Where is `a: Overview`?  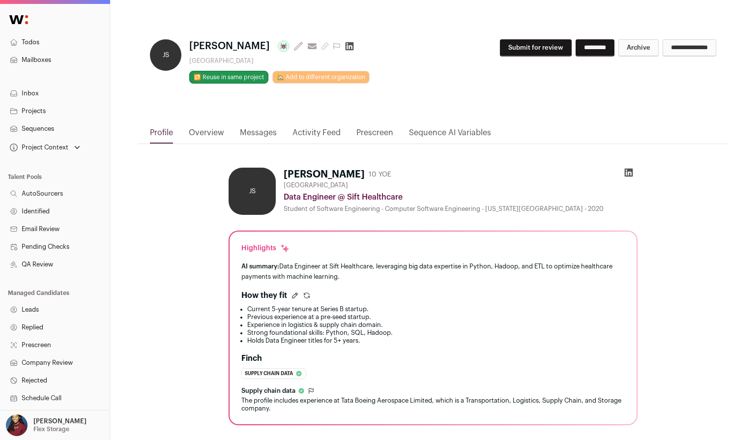 a: Overview is located at coordinates (206, 135).